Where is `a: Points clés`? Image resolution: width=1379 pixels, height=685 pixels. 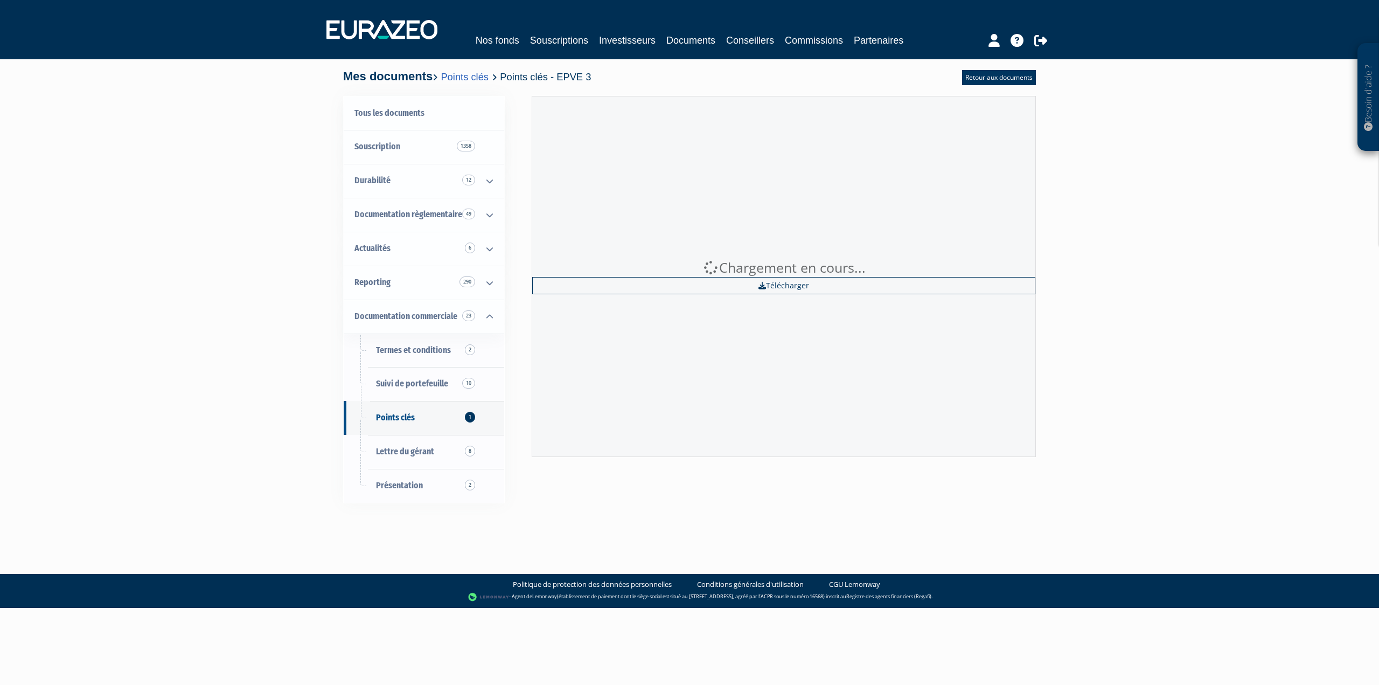 a: Points clés is located at coordinates (464, 77).